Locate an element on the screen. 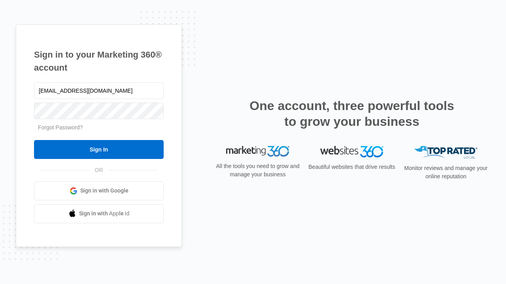  p: Beautiful websites that drive results is located at coordinates (352, 167).